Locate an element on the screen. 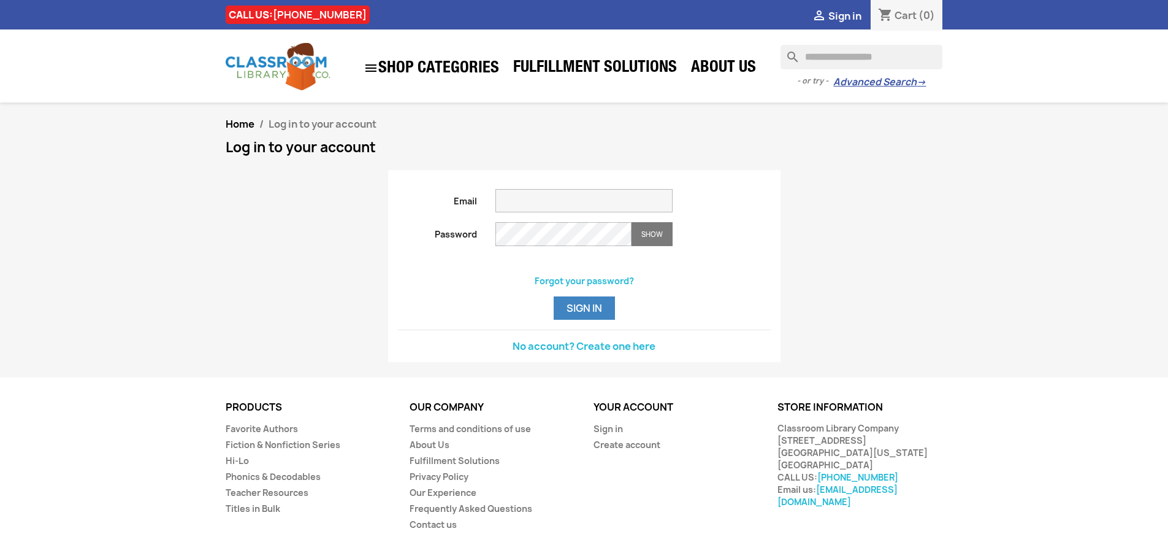 This screenshot has height=534, width=1168. a: Titles in Bulk is located at coordinates (253, 508).